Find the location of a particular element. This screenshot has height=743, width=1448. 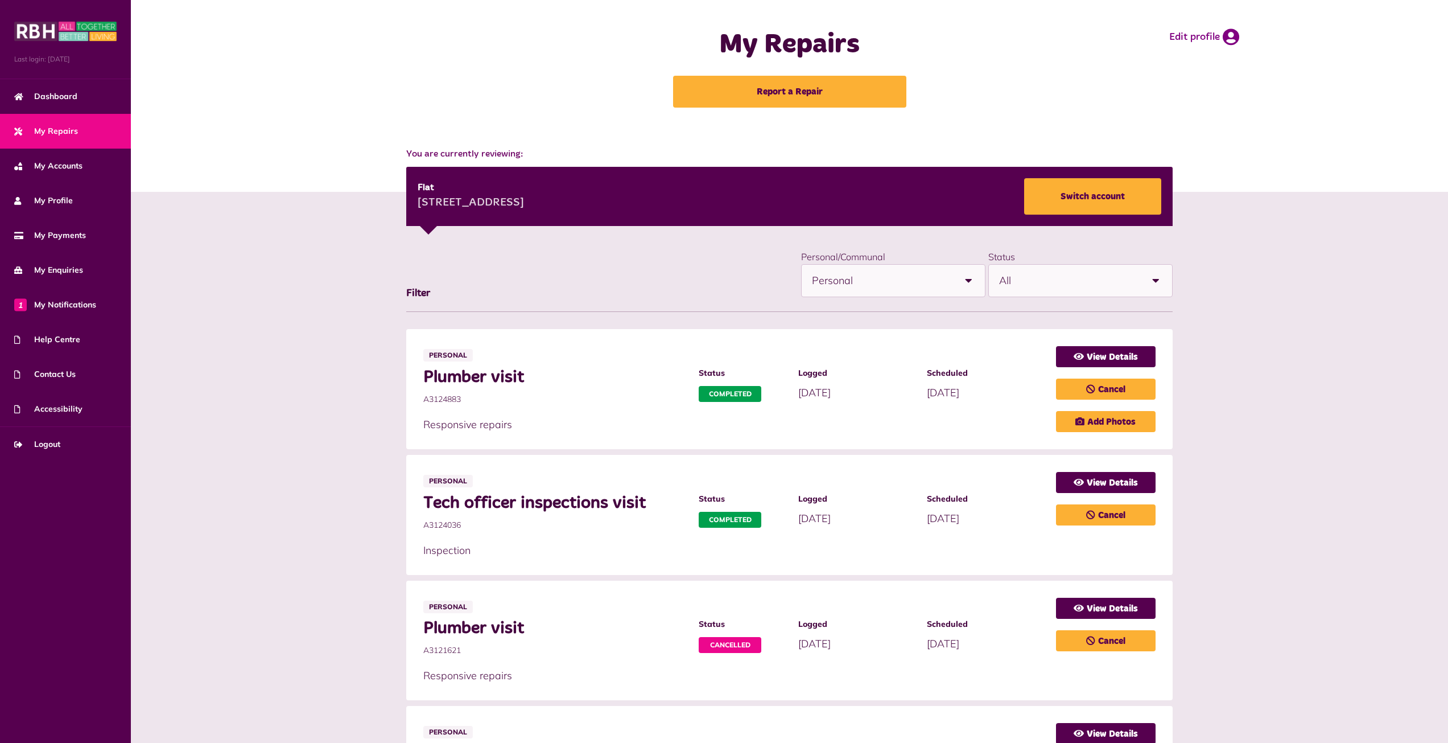

label: Personal/Communal is located at coordinates (843, 257).